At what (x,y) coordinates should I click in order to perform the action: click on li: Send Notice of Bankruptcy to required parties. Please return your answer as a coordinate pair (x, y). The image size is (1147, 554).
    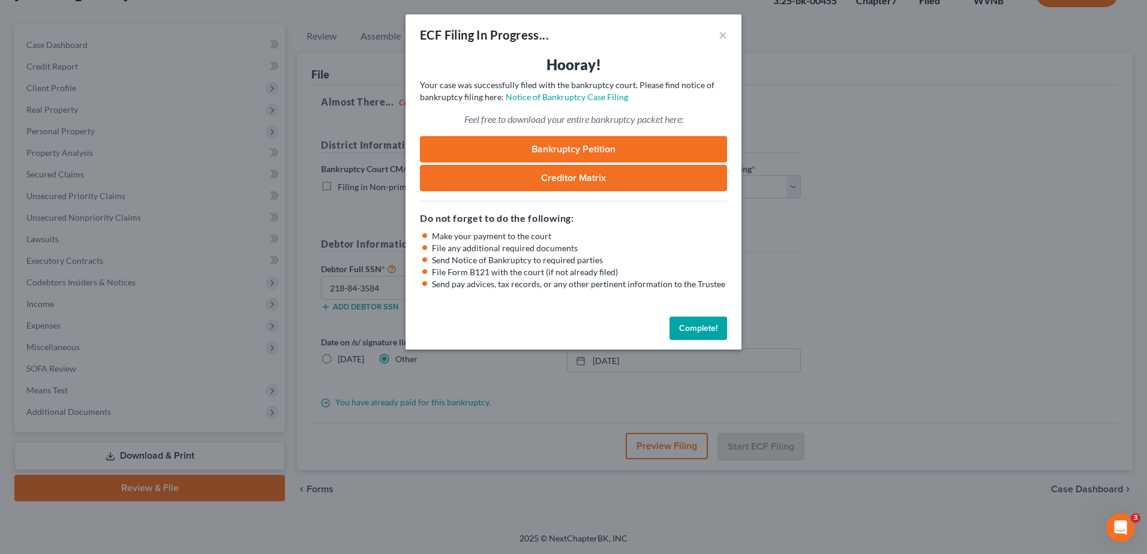
    Looking at the image, I should click on (579, 260).